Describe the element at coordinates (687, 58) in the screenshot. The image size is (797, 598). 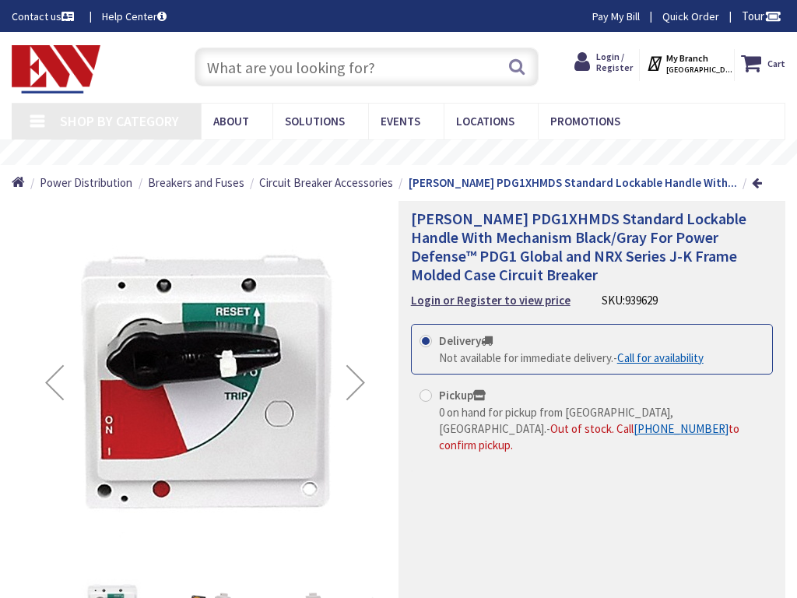
I see `strong: My Branch` at that location.